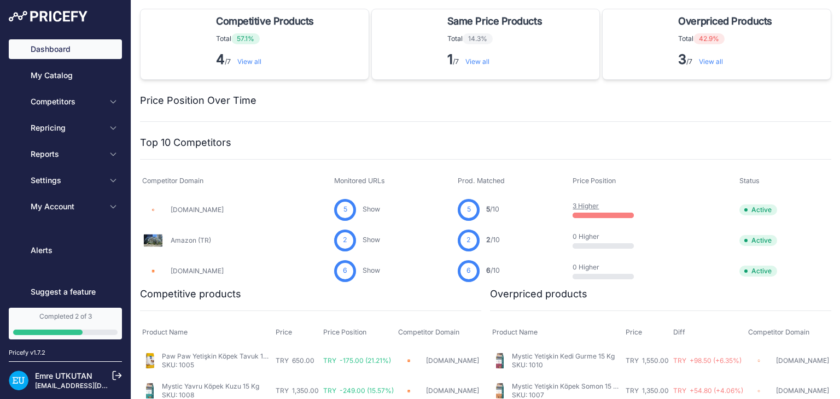  I want to click on nav: Sidebar, so click(65, 171).